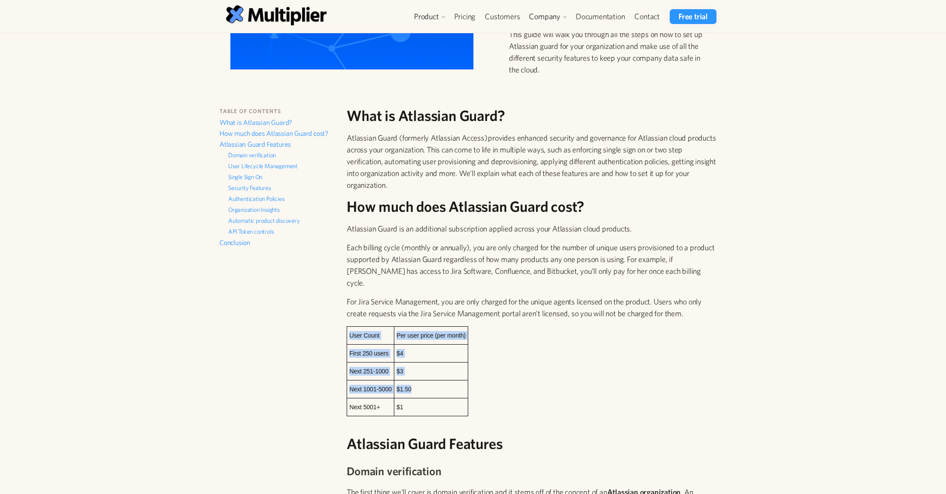 This screenshot has width=946, height=494. I want to click on a: Single Sign On, so click(283, 178).